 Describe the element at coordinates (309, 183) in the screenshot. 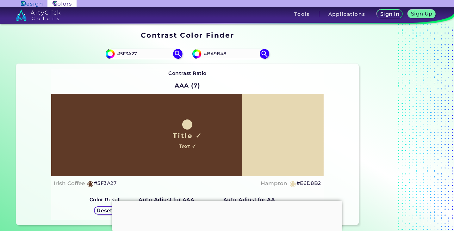

I see `h5: #E6D8B2` at that location.